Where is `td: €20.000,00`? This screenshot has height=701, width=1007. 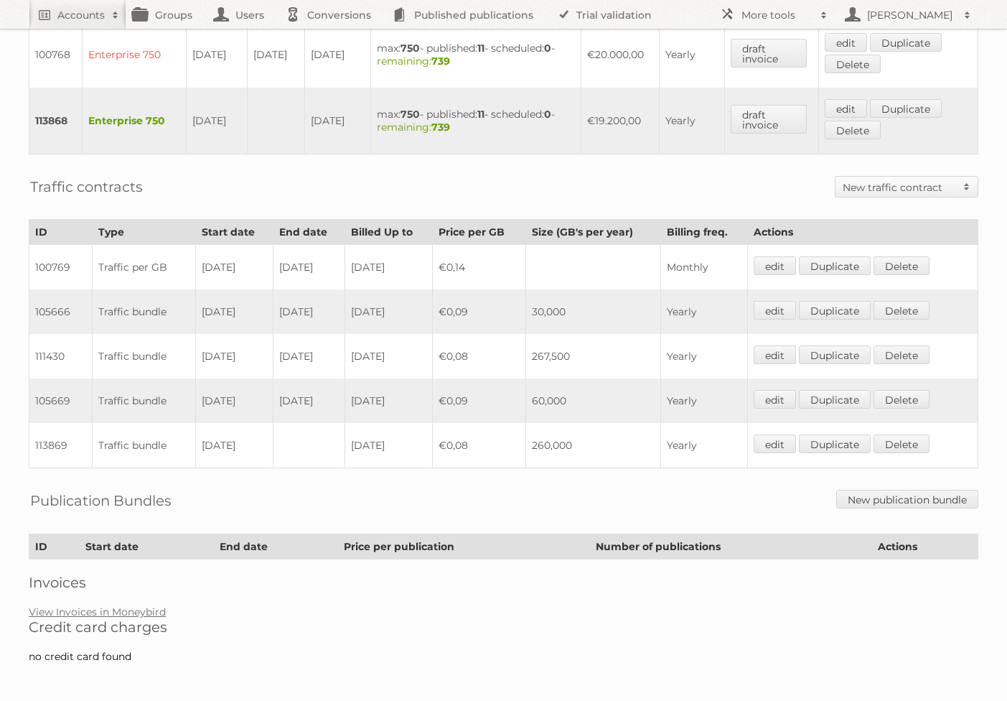
td: €20.000,00 is located at coordinates (620, 55).